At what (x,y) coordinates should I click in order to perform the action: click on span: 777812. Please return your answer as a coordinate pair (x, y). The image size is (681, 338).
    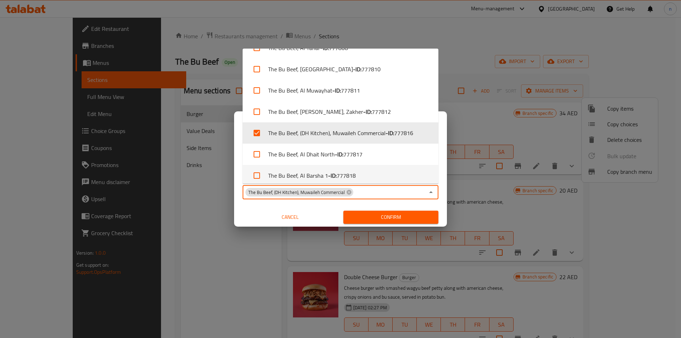
    Looking at the image, I should click on (381, 112).